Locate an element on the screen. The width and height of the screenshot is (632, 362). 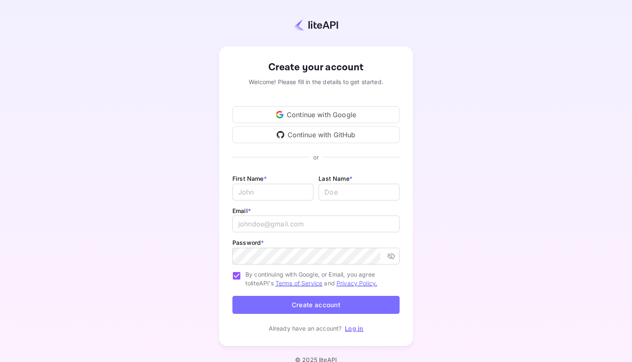
a: Log in is located at coordinates (354, 328).